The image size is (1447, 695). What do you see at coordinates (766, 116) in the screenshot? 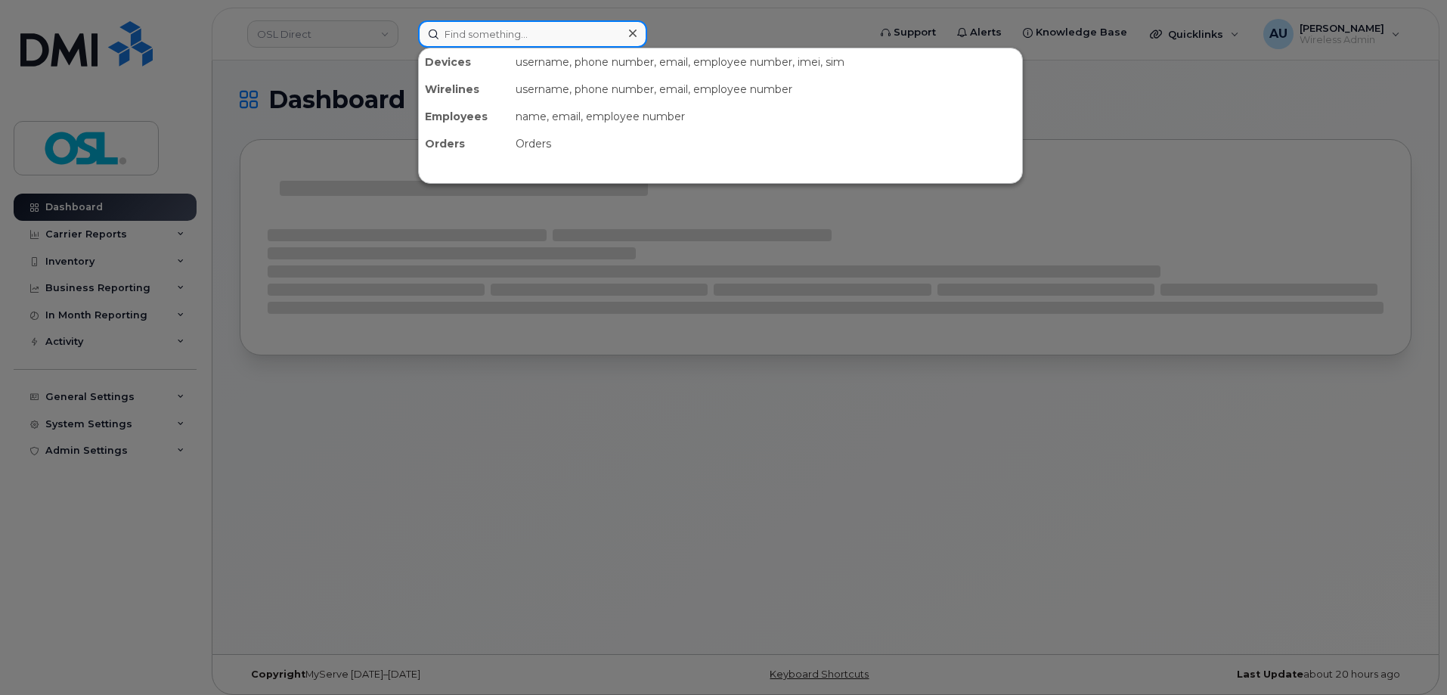
I see `div: name, email, employee number` at bounding box center [766, 116].